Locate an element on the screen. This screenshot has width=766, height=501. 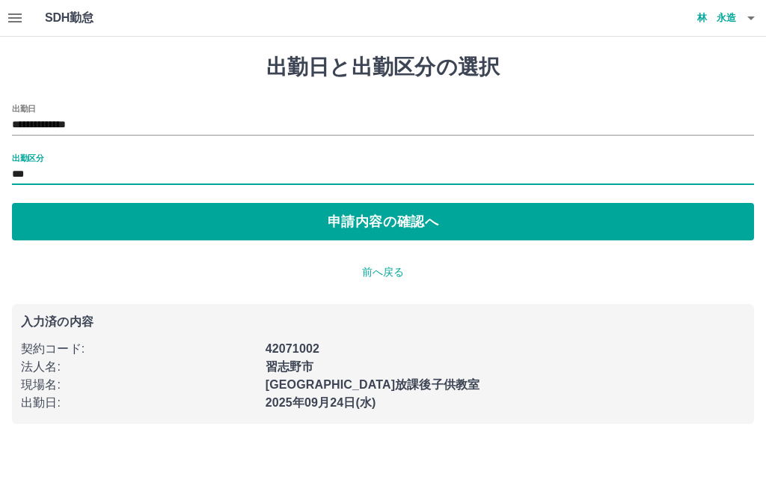
p: 現場名 : is located at coordinates (138, 385).